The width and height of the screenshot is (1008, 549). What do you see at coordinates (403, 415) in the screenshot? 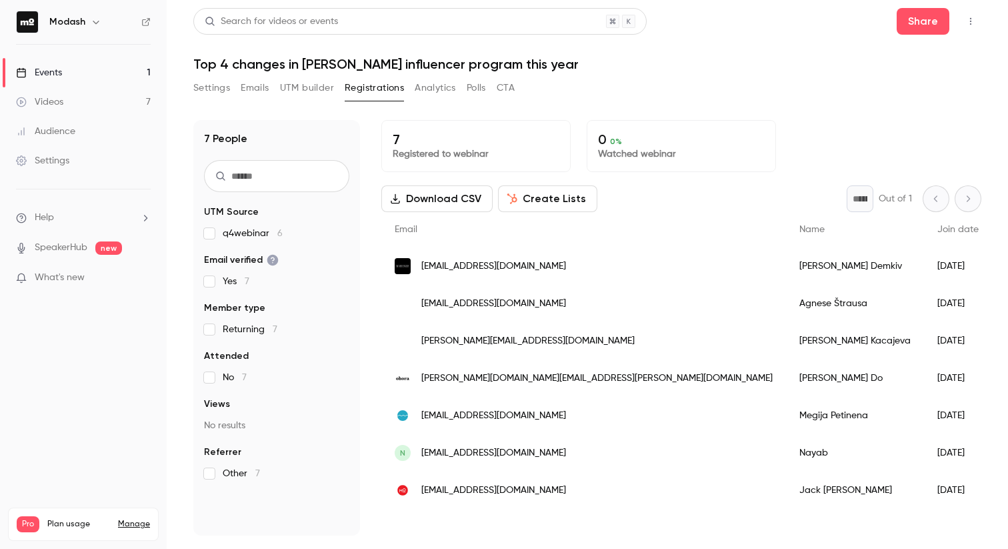
I see `img: pleso.me` at bounding box center [403, 415].